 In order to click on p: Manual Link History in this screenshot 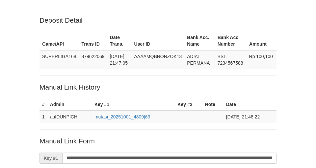, I will do `click(158, 87)`.